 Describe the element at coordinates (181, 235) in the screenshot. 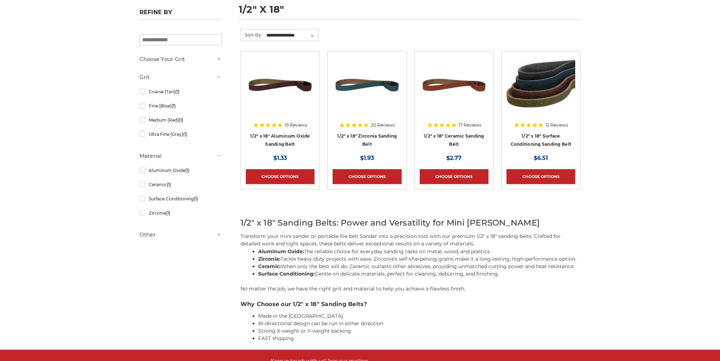

I see `h5: Other` at that location.